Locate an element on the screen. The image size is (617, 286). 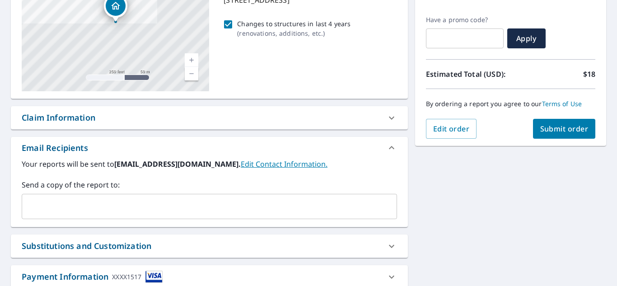
p: By ordering a report you agree to our is located at coordinates (511, 104).